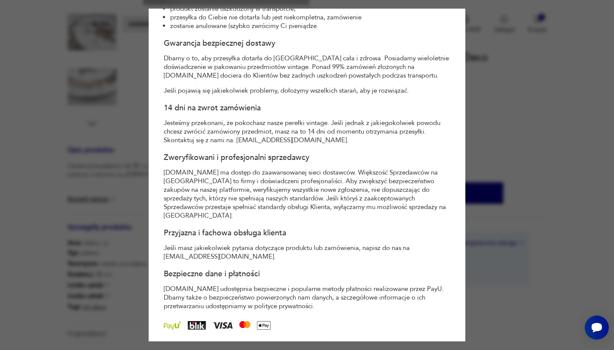 The width and height of the screenshot is (614, 350). Describe the element at coordinates (310, 9) in the screenshot. I see `li: produkt zostanie uszkodzony w transporcie,` at that location.